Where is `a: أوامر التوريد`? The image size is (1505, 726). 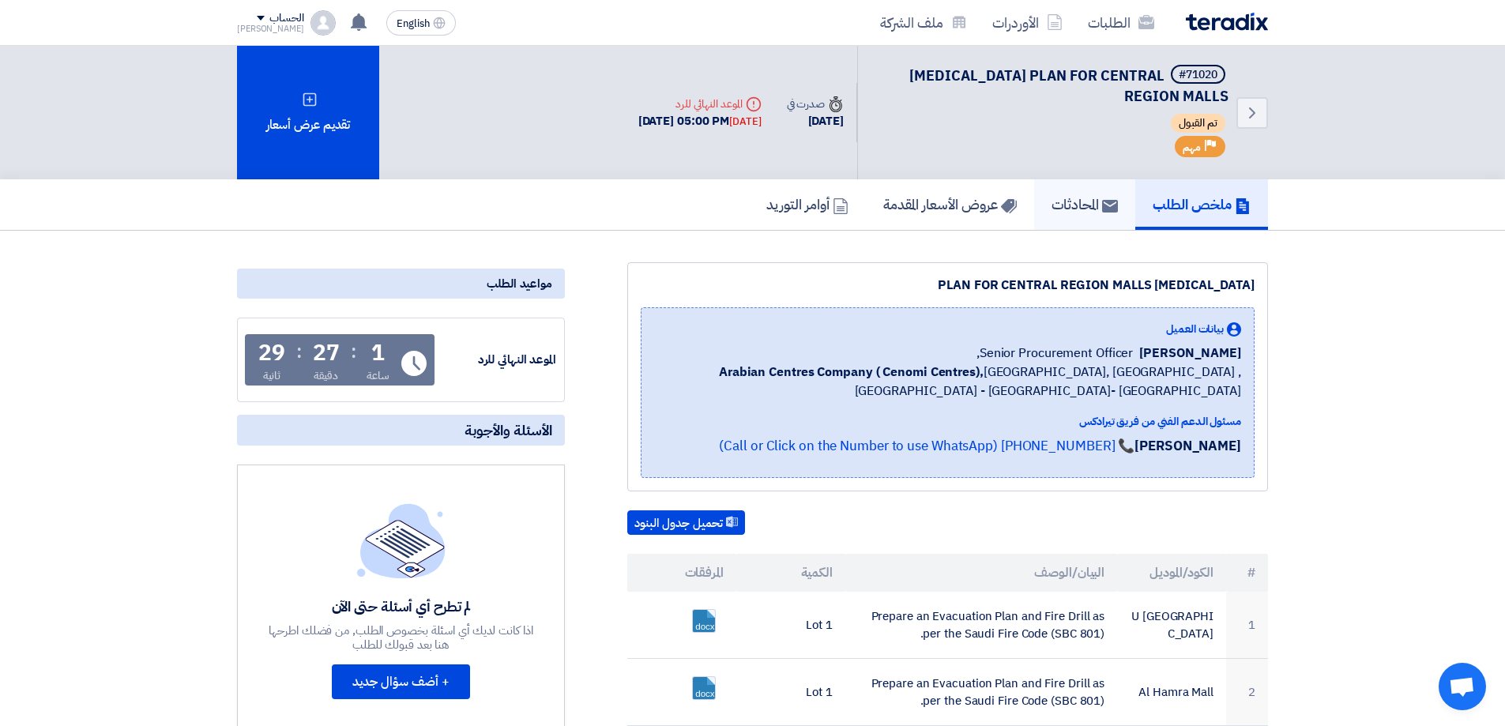
a: أوامر التوريد is located at coordinates (808, 205).